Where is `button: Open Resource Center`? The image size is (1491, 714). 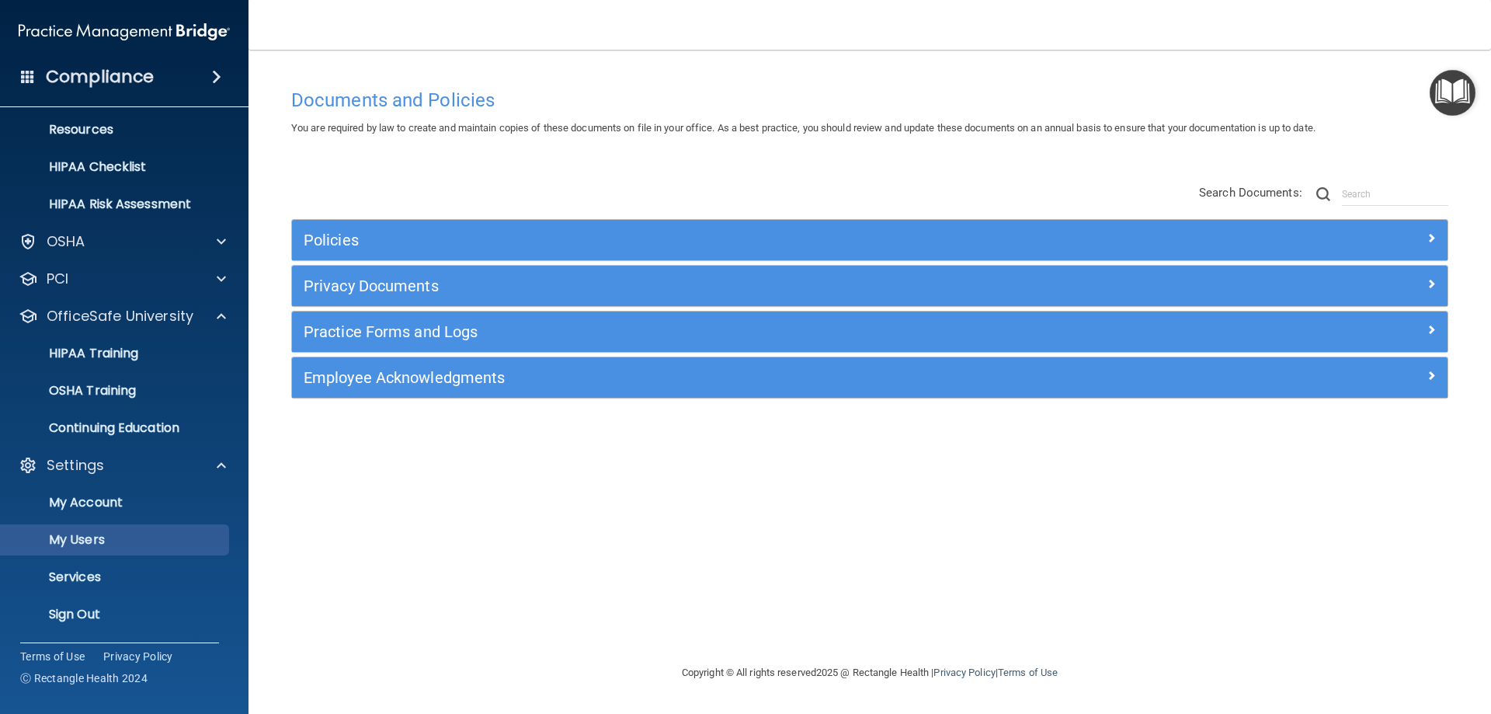 button: Open Resource Center is located at coordinates (1452, 92).